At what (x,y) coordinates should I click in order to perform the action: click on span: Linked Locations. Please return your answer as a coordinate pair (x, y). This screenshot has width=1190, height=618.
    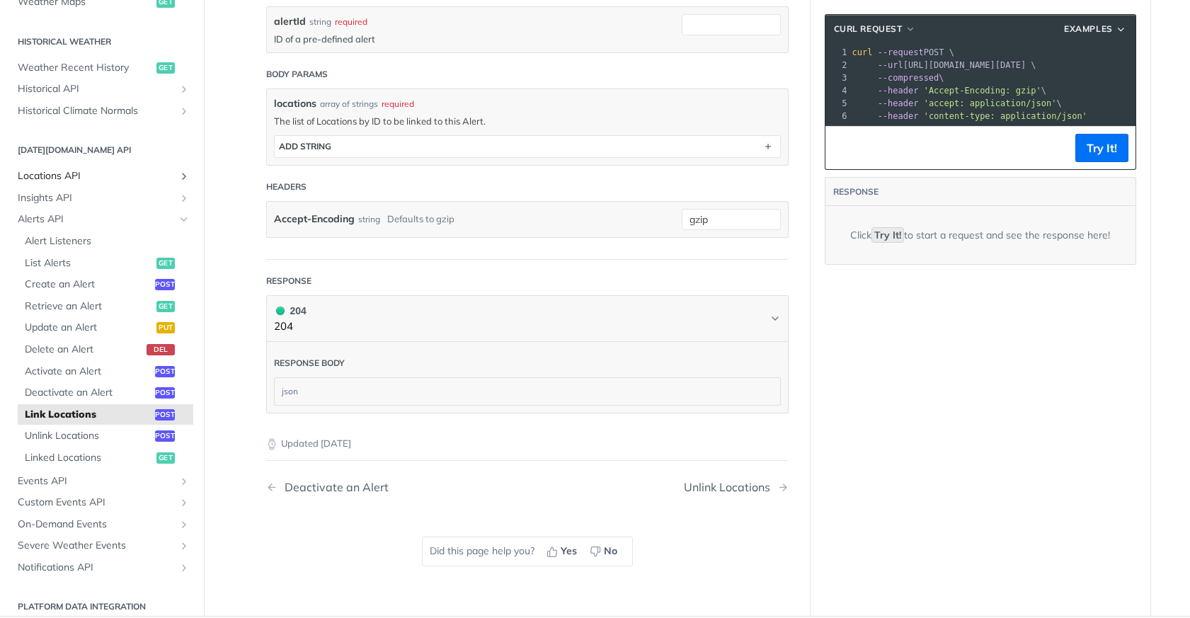
    Looking at the image, I should click on (88, 458).